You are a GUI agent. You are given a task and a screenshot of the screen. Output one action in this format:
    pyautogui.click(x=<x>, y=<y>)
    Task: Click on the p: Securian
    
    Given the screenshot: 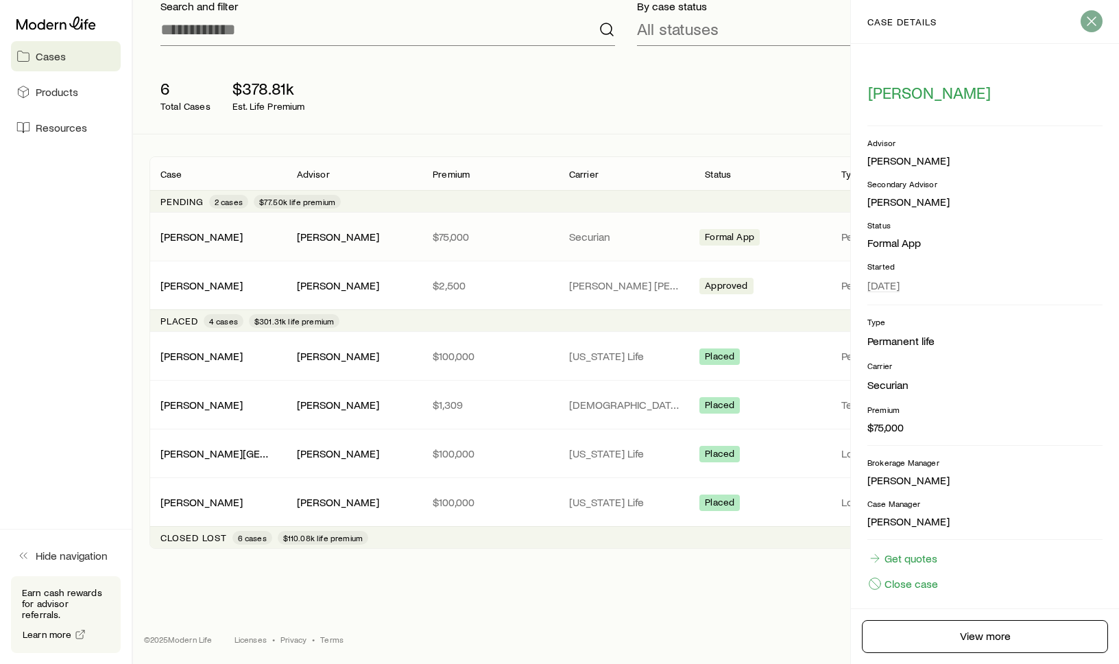 What is the action you would take?
    pyautogui.click(x=626, y=237)
    